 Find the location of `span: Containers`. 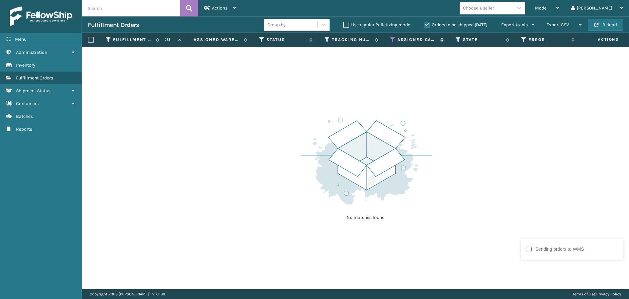

span: Containers is located at coordinates (27, 103).